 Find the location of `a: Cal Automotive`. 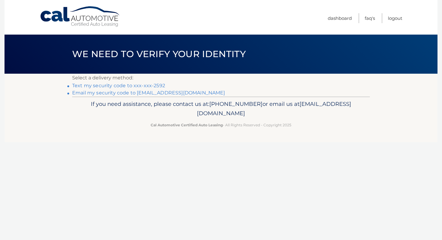

a: Cal Automotive is located at coordinates (80, 17).